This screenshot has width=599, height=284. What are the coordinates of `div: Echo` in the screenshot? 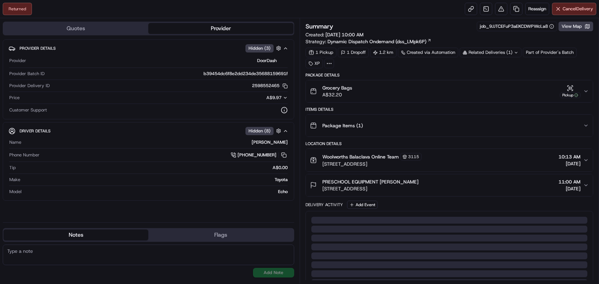 It's located at (156, 192).